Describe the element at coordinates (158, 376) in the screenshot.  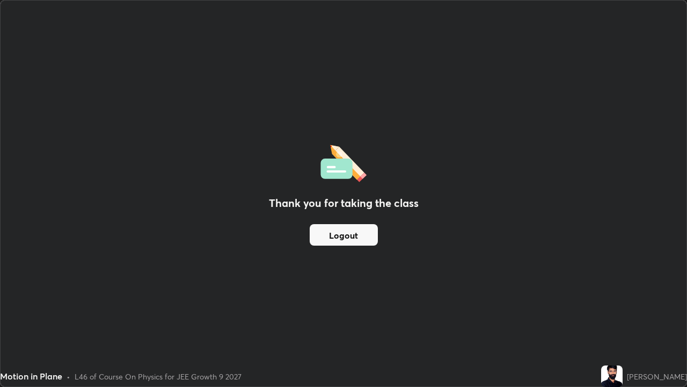
I see `div: L46 of Course On Physics for JEE Growth 9 2027` at that location.